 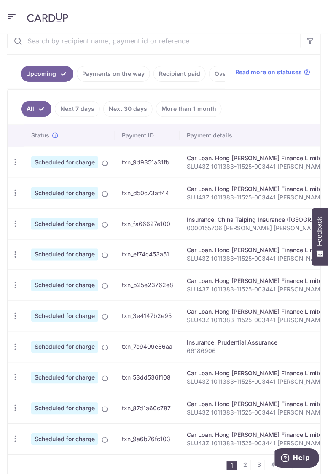 I want to click on a: 2, so click(x=245, y=465).